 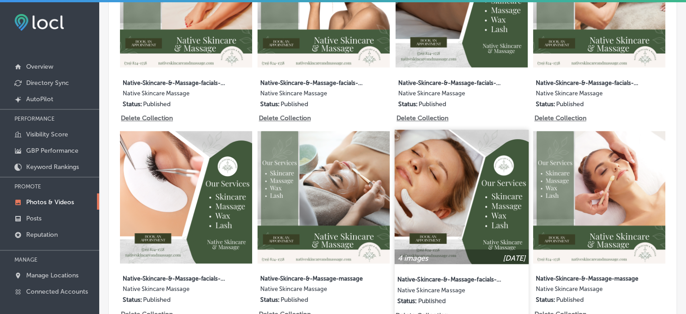 What do you see at coordinates (413, 258) in the screenshot?
I see `p: 4 images` at bounding box center [413, 258].